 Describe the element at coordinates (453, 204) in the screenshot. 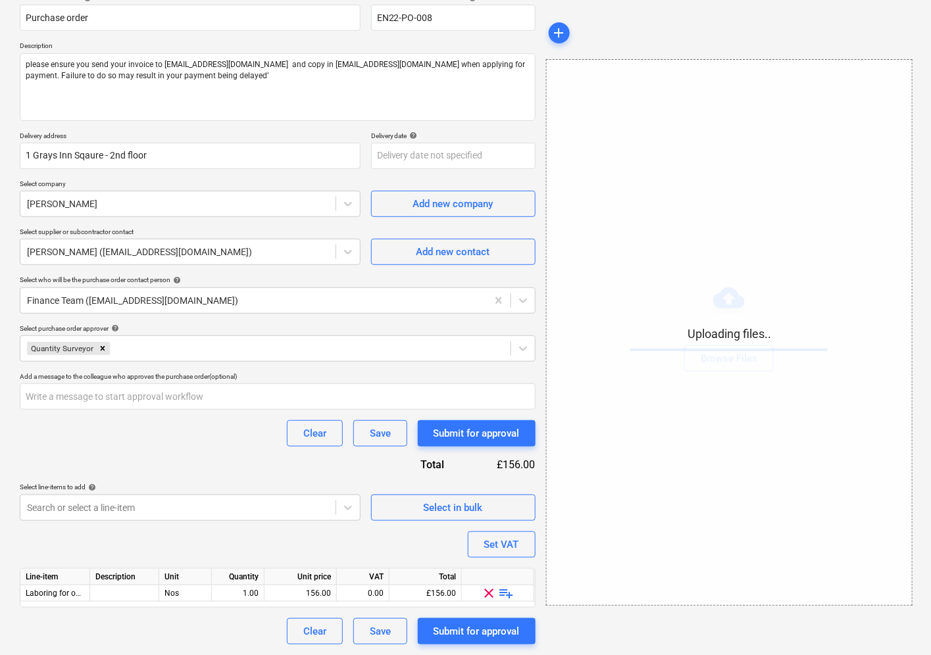

I see `div: Add new company` at that location.